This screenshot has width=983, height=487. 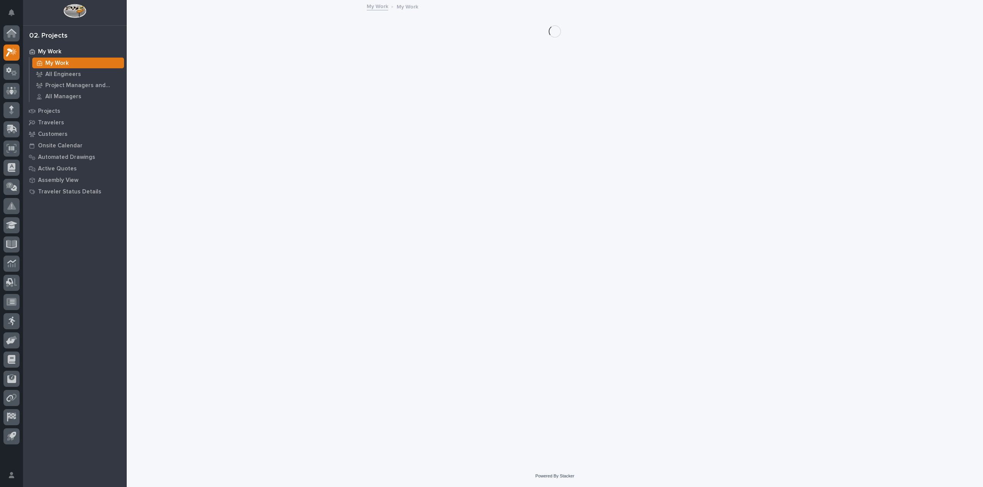 I want to click on p: Assembly View, so click(x=58, y=181).